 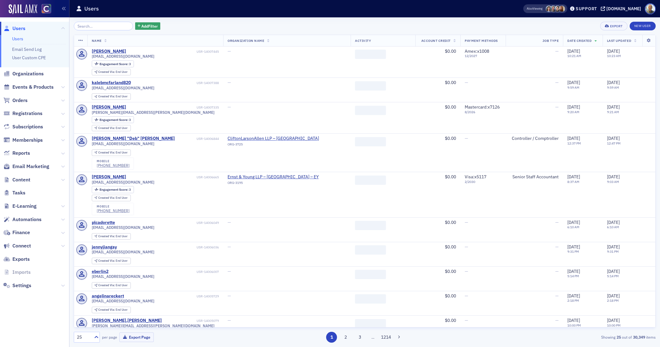 I want to click on div: Also, so click(x=529, y=8).